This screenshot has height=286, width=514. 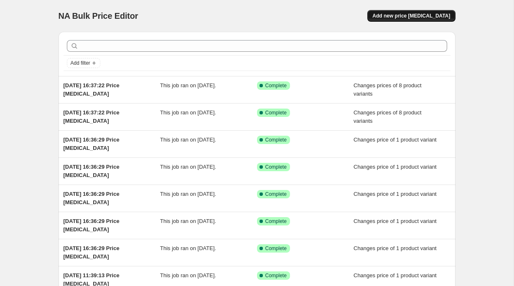 What do you see at coordinates (98, 16) in the screenshot?
I see `span: NA Bulk Price Editor` at bounding box center [98, 16].